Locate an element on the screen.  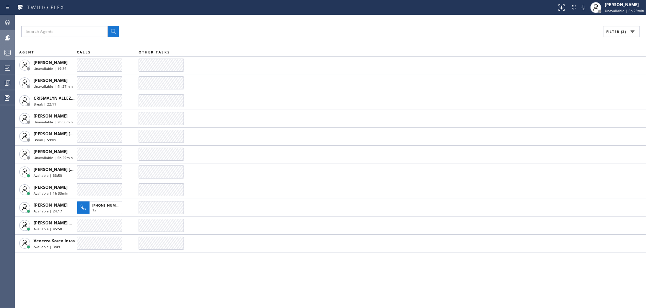
span: Available | 45:58 is located at coordinates (48, 229).